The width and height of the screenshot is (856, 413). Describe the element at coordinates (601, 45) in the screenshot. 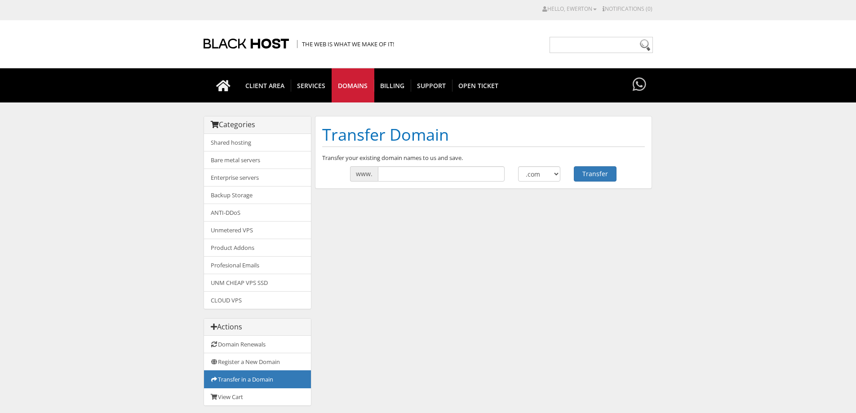

I see `input: Need help?` at that location.